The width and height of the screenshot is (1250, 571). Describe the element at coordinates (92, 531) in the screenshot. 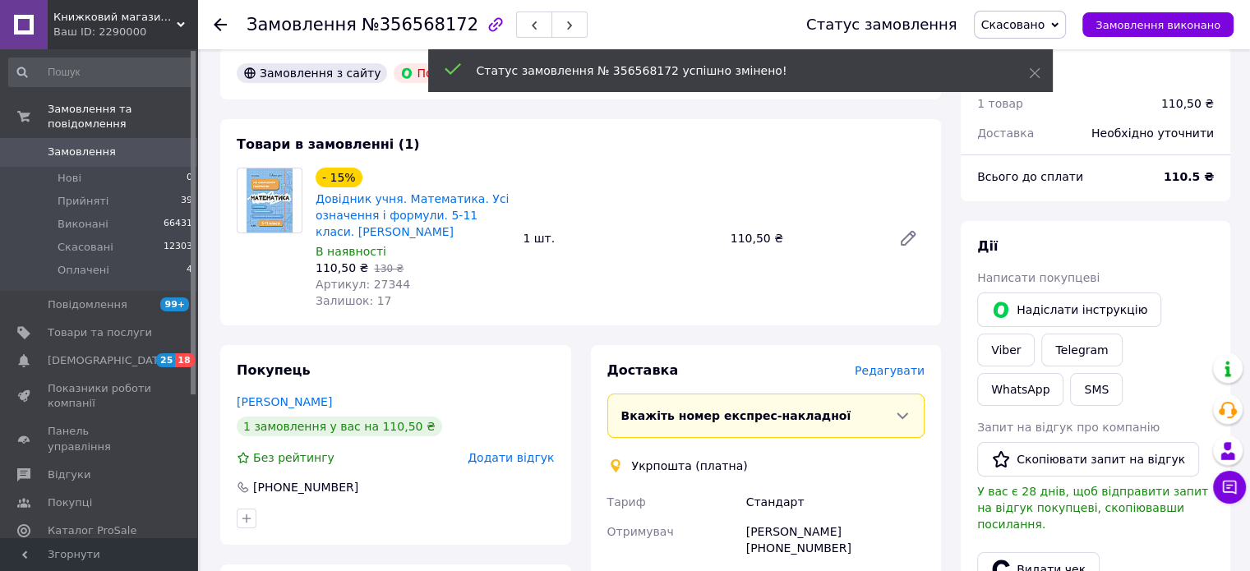

I see `span: Каталог ProSale` at that location.